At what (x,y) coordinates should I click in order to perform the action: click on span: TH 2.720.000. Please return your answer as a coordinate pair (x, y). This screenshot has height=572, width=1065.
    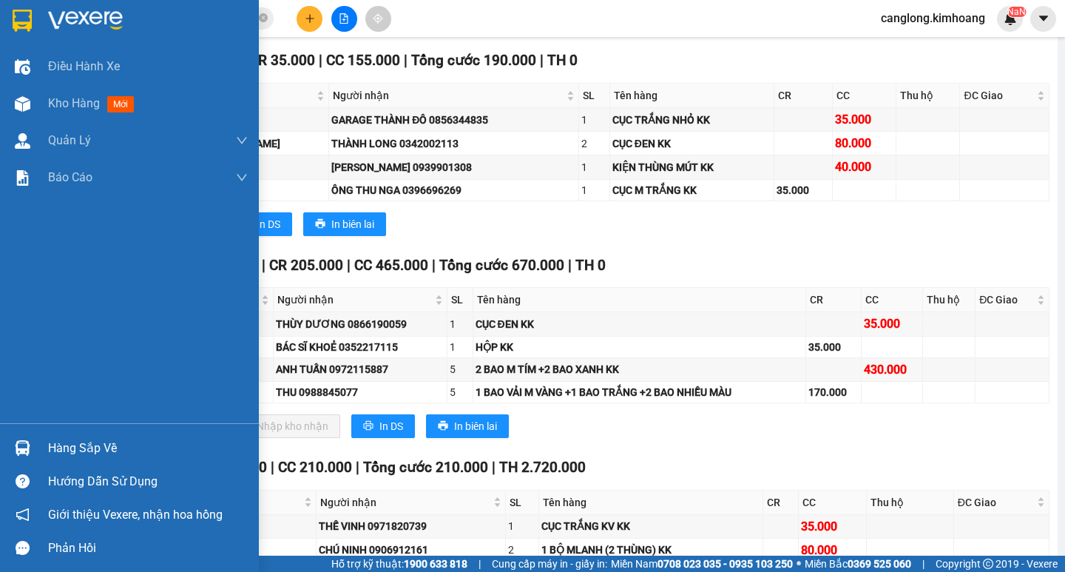
    Looking at the image, I should click on (542, 467).